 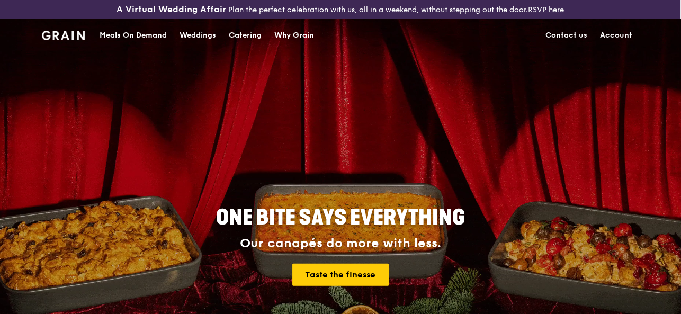 I want to click on h3: A Virtual Wedding Affair, so click(x=171, y=10).